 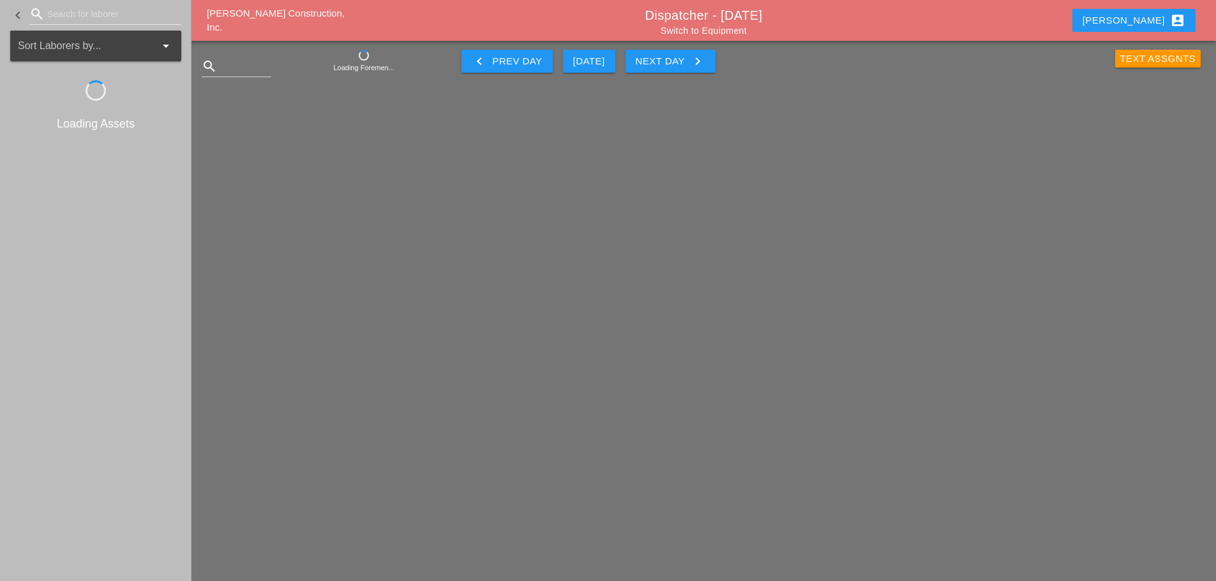 What do you see at coordinates (105, 14) in the screenshot?
I see `input: Search for laborer` at bounding box center [105, 14].